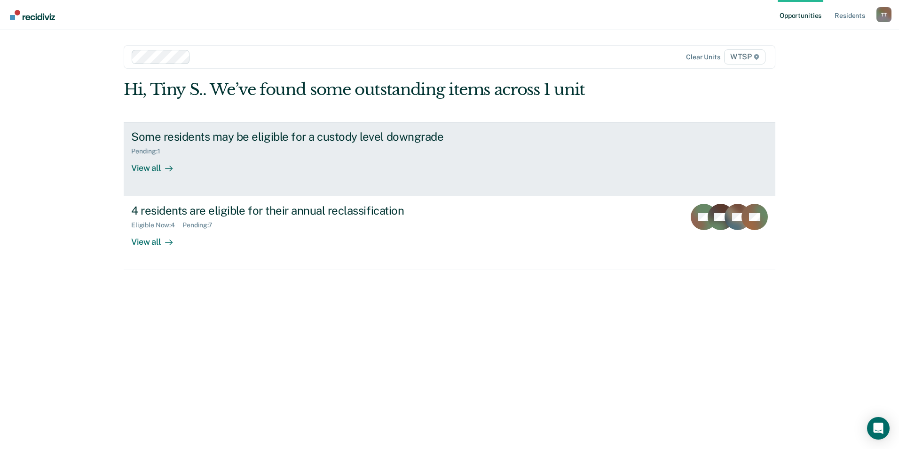 The height and width of the screenshot is (449, 899). I want to click on div: 4 residents are eligible for their annual reclassification, so click(296, 210).